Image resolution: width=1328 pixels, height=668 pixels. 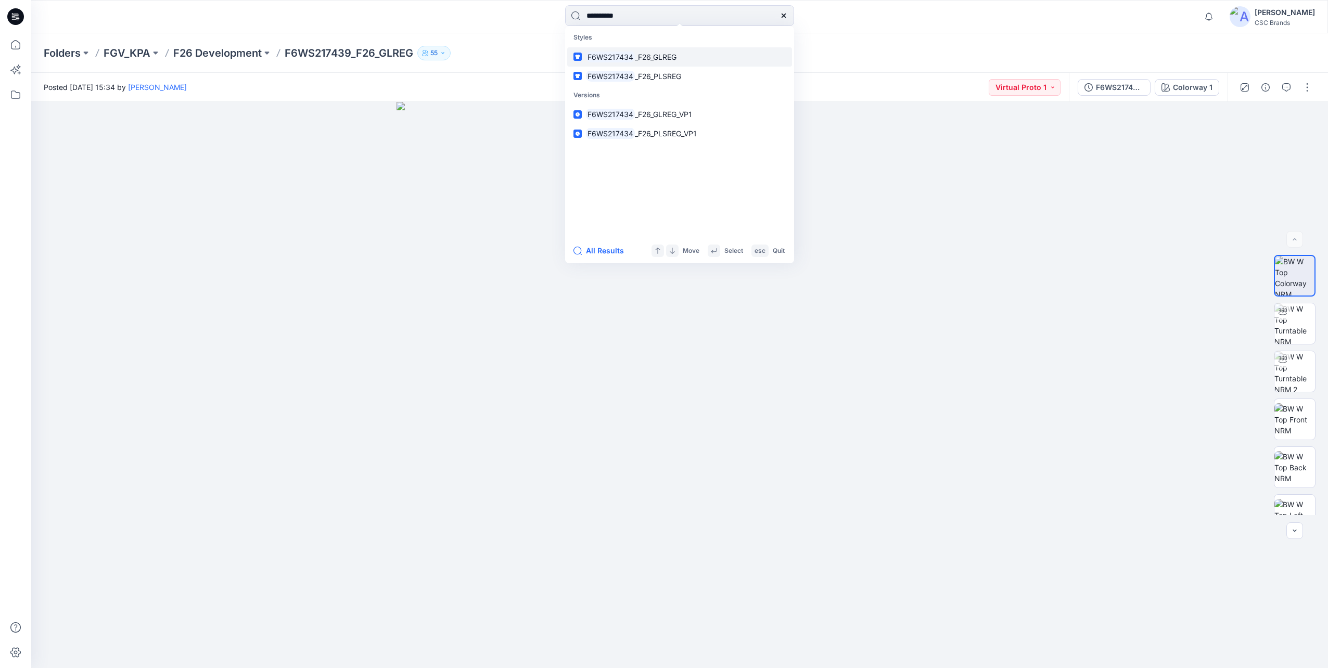 I want to click on img: BW W Top Front NRM, so click(x=1295, y=420).